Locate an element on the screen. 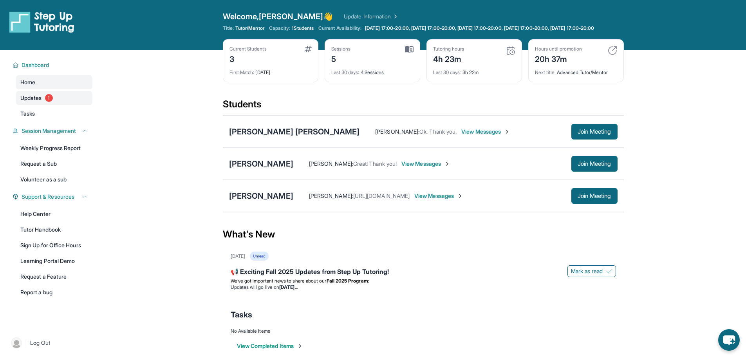 The image size is (746, 357). img: logo is located at coordinates (42, 22).